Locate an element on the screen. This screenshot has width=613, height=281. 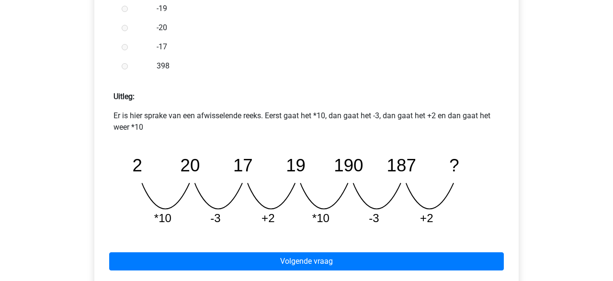
tspan: 17 is located at coordinates (243, 165).